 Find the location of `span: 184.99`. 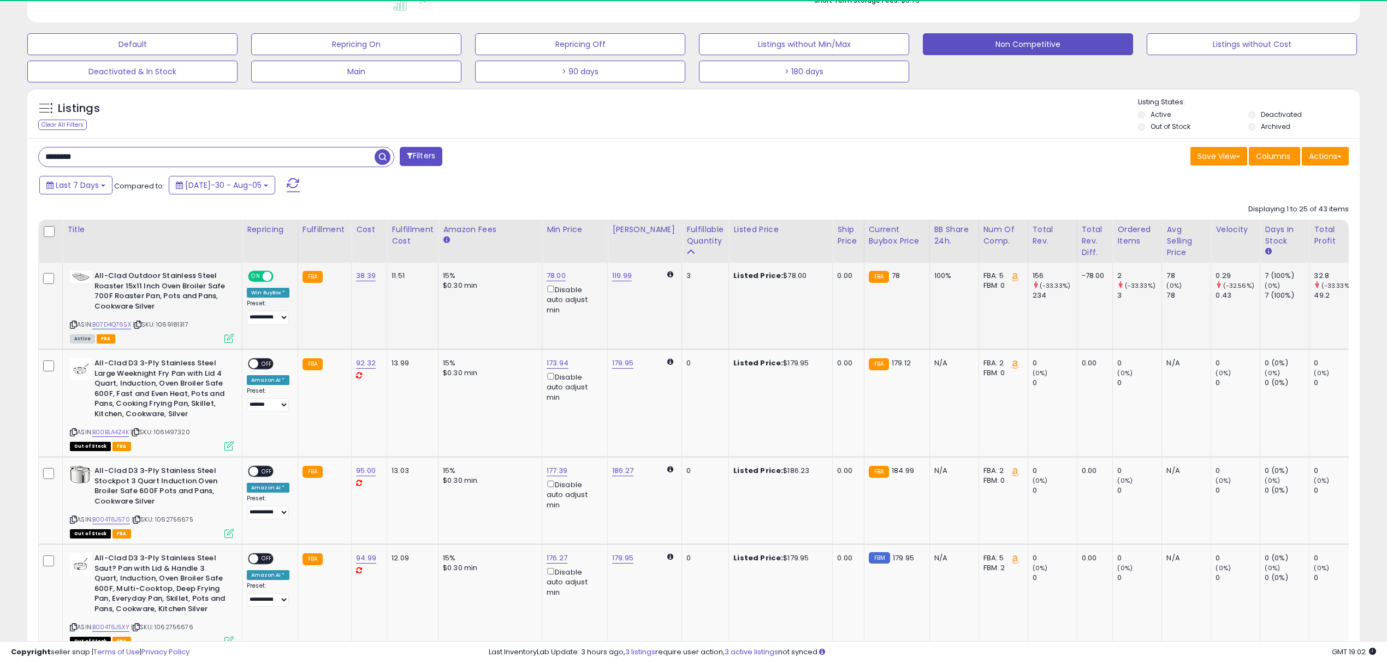

span: 184.99 is located at coordinates (903, 470).